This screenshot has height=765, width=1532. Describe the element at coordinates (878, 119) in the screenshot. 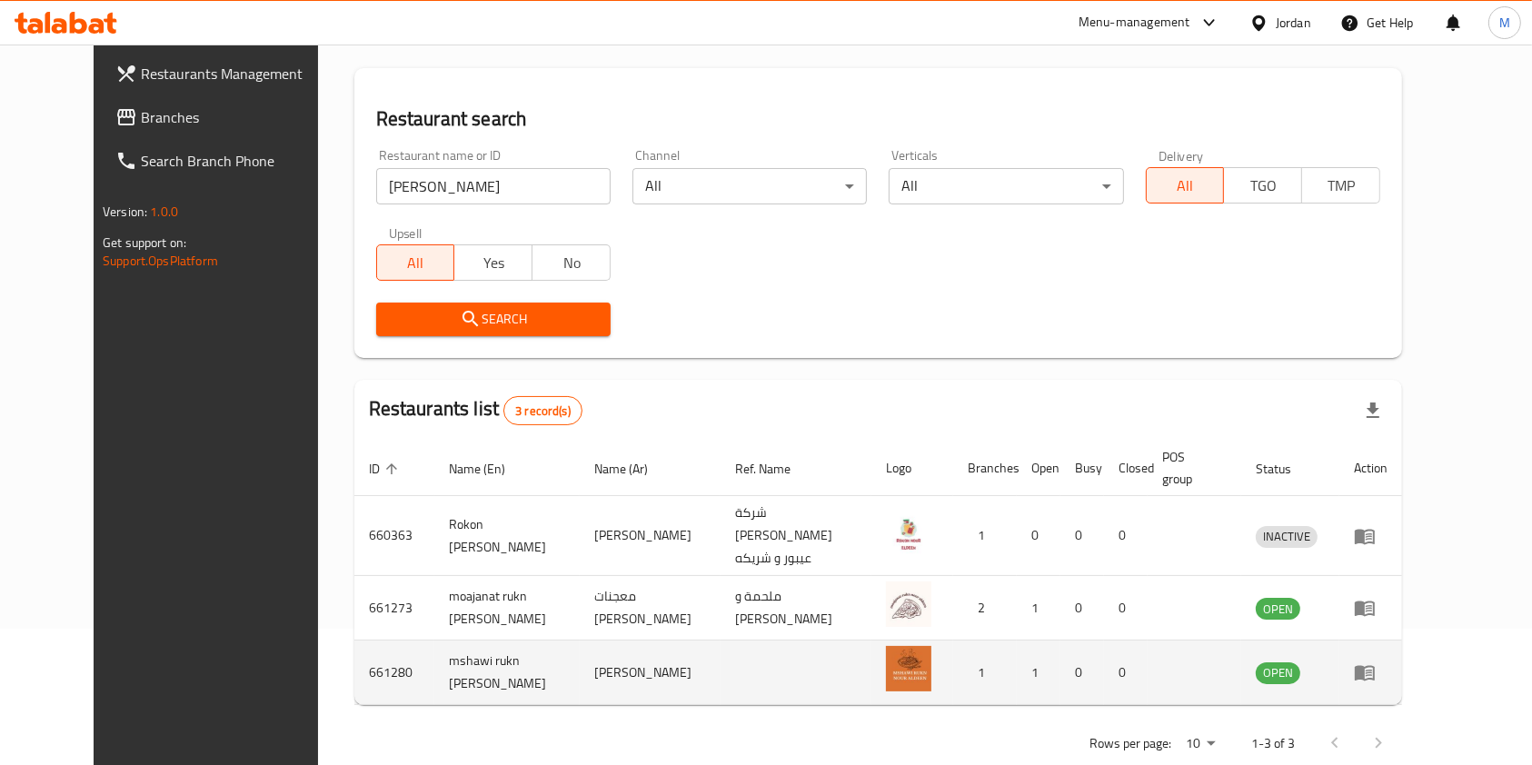

I see `h2: Restaurant search` at that location.